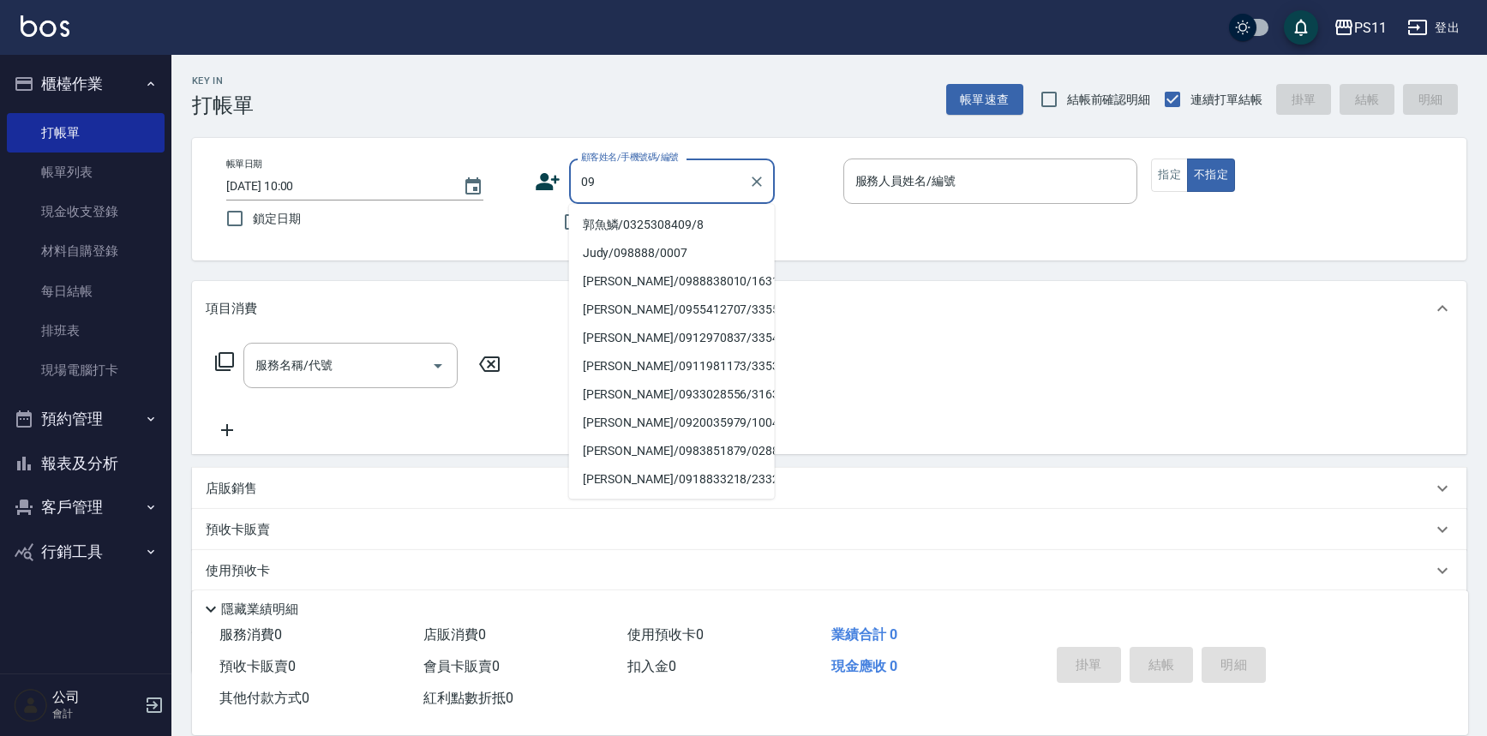  I want to click on span: 使用預收卡 0, so click(665, 634).